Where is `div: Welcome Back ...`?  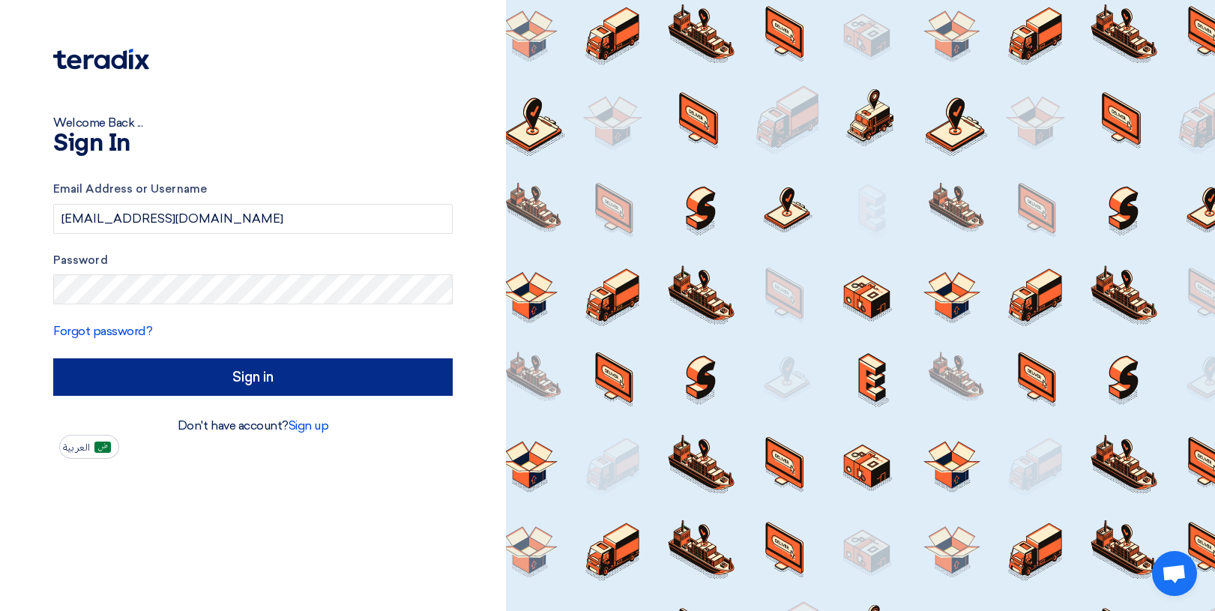 div: Welcome Back ... is located at coordinates (253, 123).